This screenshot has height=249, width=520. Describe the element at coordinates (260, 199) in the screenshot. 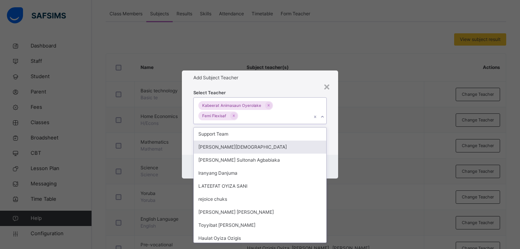

I see `div: rejoice chuks` at that location.